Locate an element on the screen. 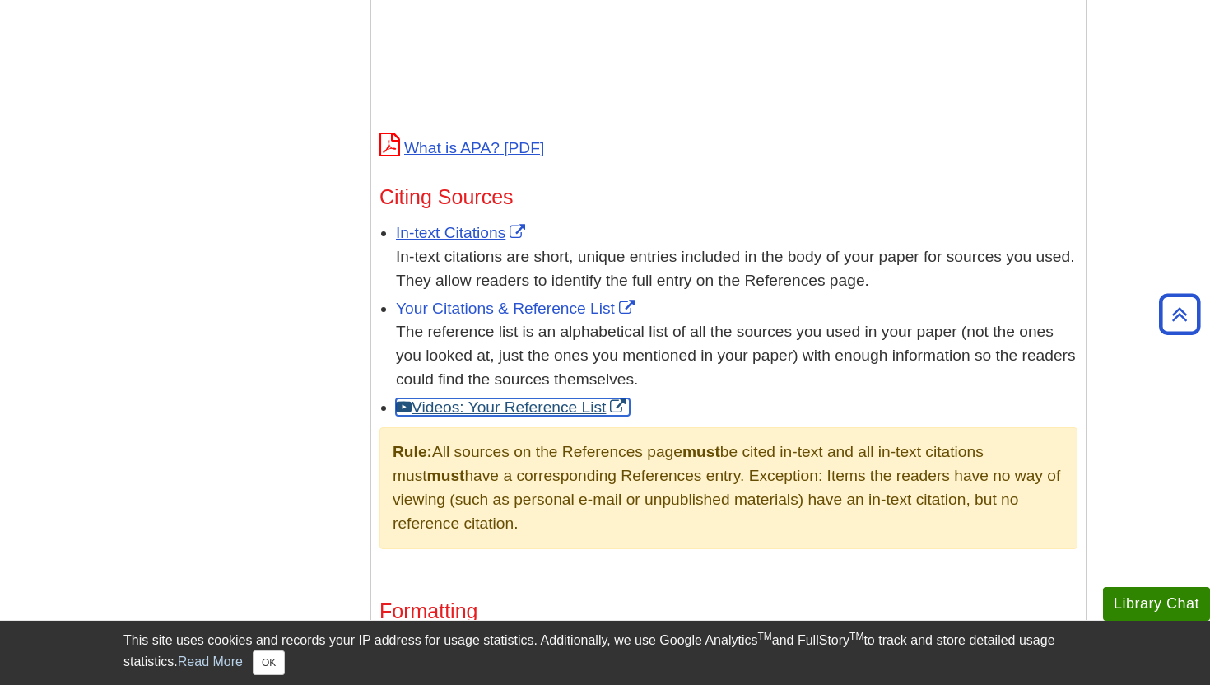 The width and height of the screenshot is (1210, 685). div: This site uses cookies and records your IP address for usage statistics. Additionally, we use Goo... is located at coordinates (605, 653).